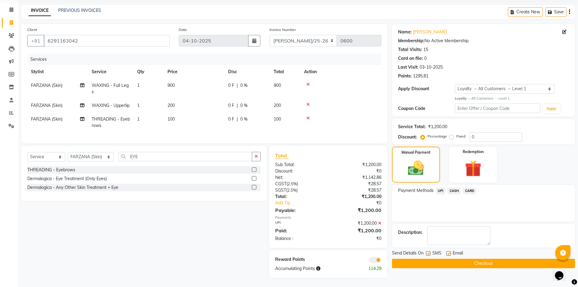 The height and width of the screenshot is (287, 578). Describe the element at coordinates (411, 41) in the screenshot. I see `div: Membership:` at that location.